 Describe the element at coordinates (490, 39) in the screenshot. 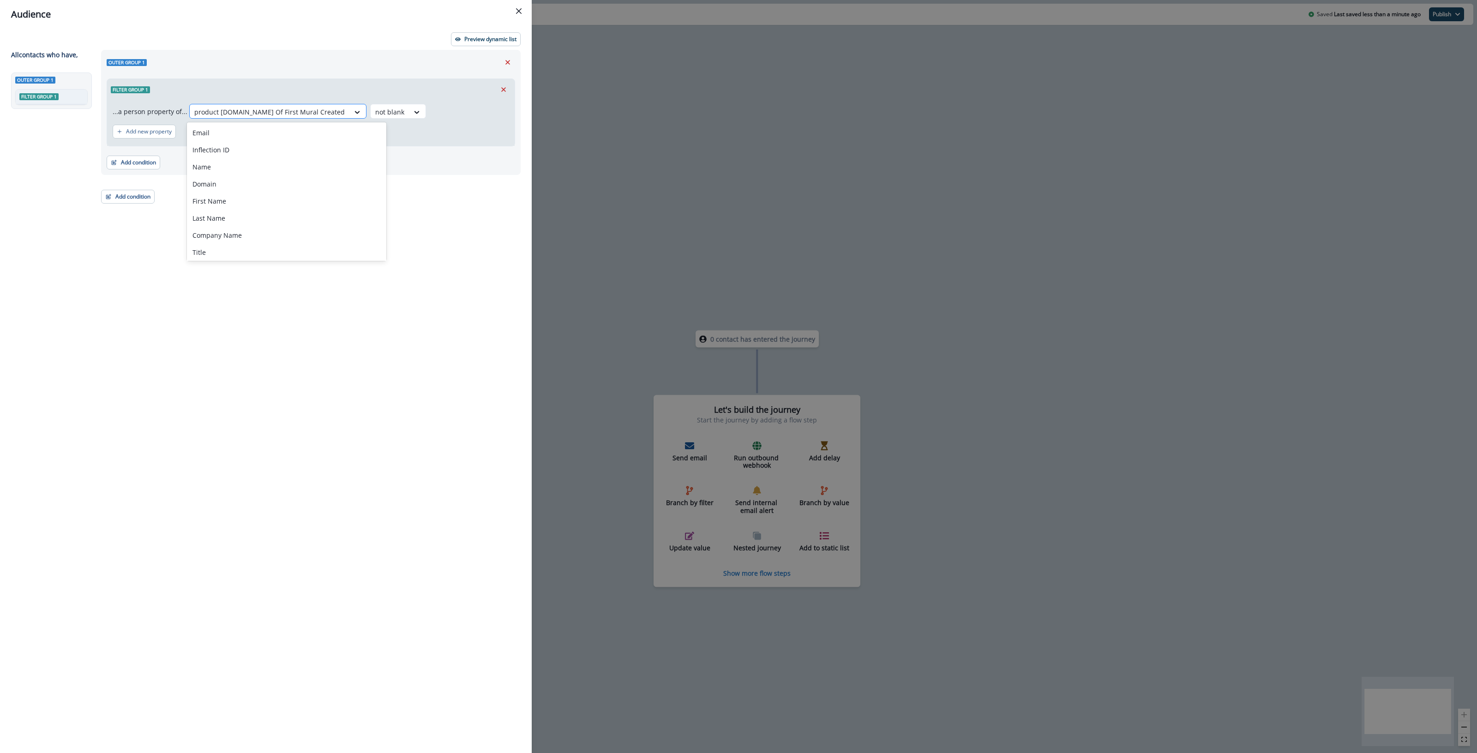

I see `p: Preview dynamic list` at that location.